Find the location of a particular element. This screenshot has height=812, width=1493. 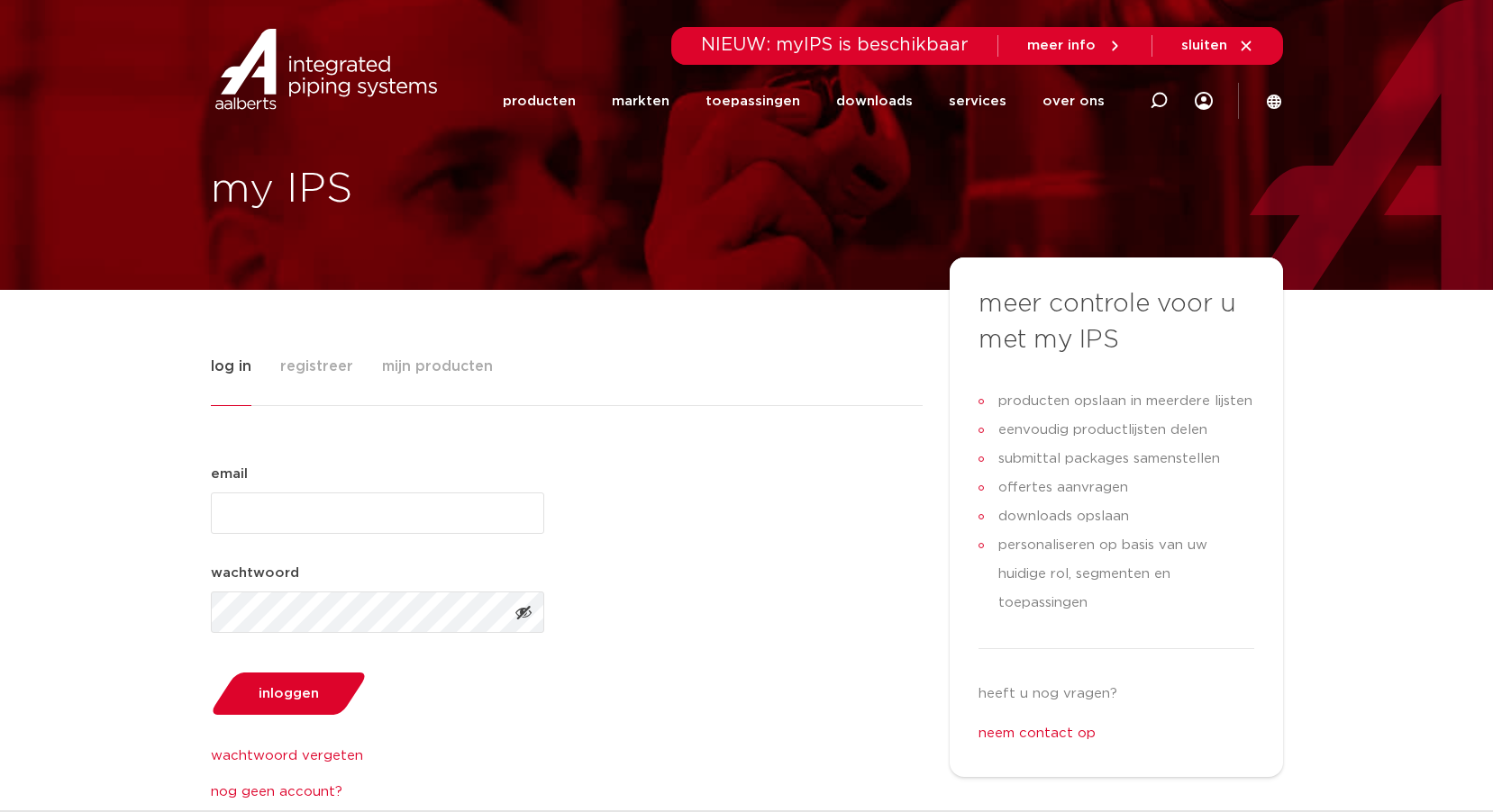

a: wachtwoord vergeten is located at coordinates (378, 756).